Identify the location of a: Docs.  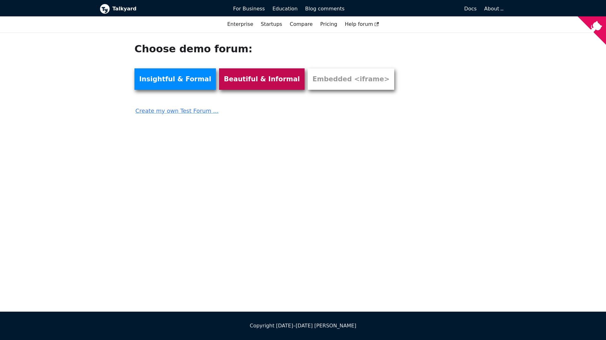
(414, 9).